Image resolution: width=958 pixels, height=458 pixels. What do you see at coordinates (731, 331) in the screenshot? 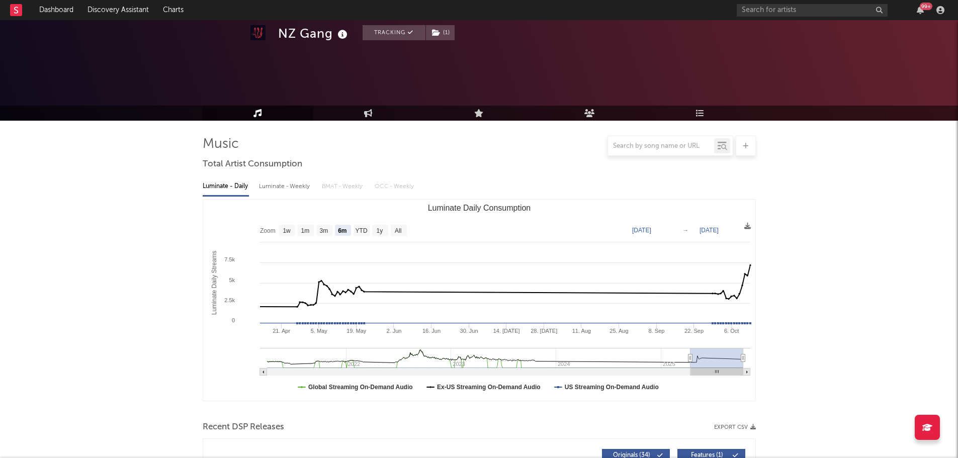
I see `text: 6. Oct` at bounding box center [731, 331].